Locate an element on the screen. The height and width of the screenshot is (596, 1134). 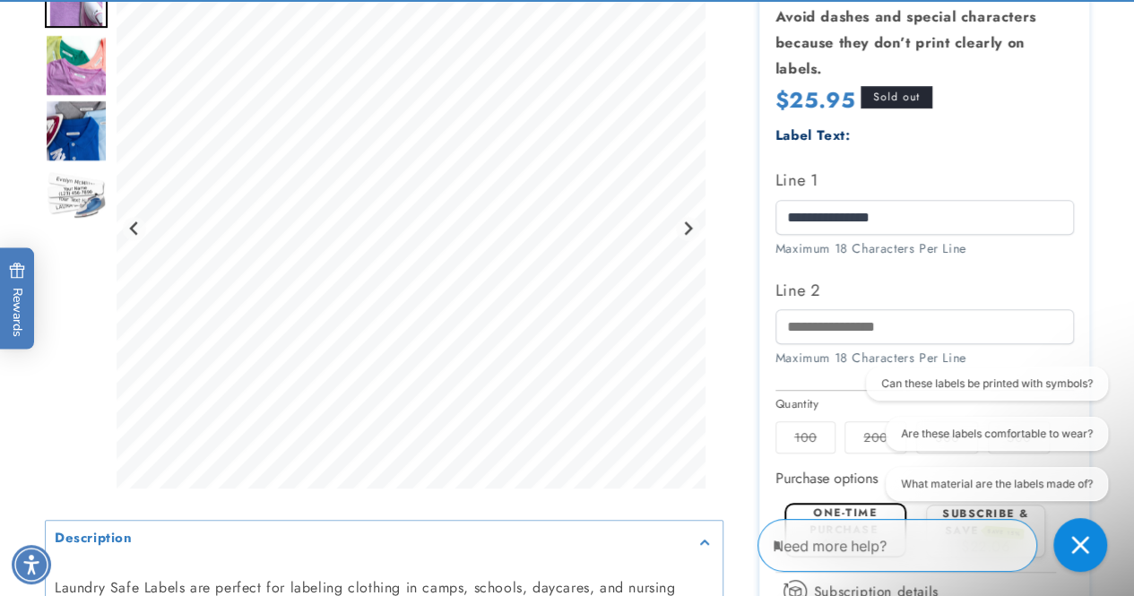
label: 100 is located at coordinates (805, 437).